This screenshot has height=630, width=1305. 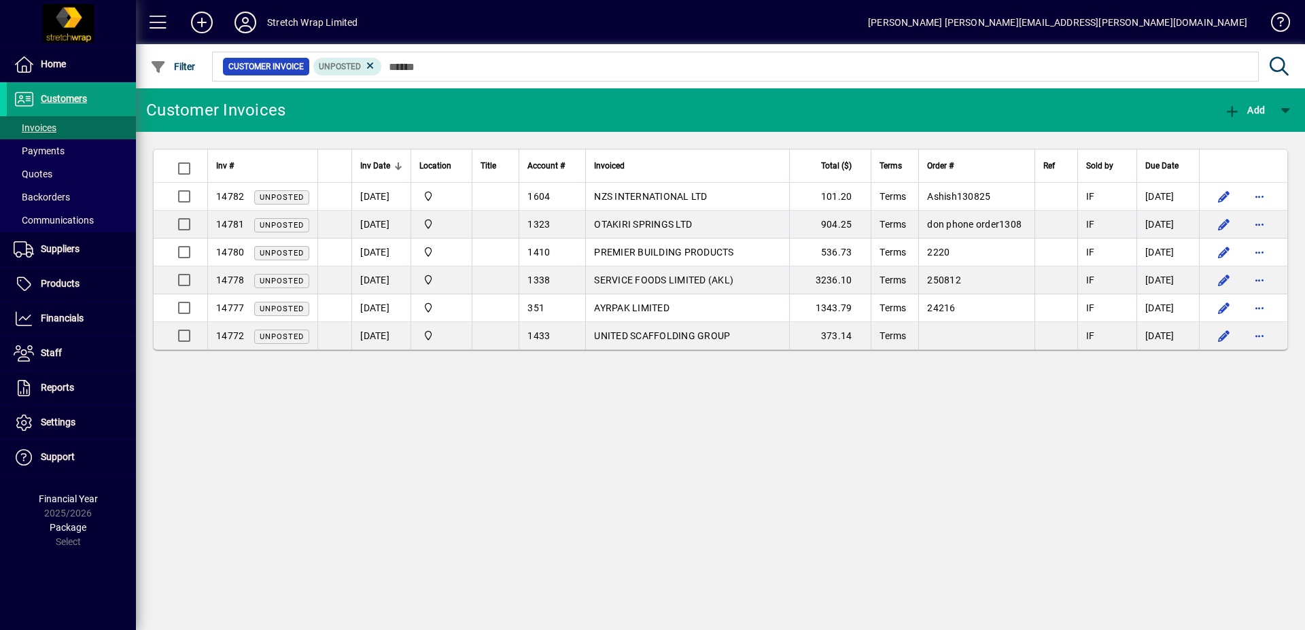 I want to click on a: Staff, so click(x=71, y=353).